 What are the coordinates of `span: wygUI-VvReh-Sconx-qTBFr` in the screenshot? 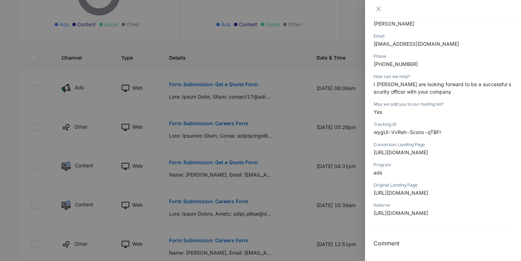 It's located at (407, 132).